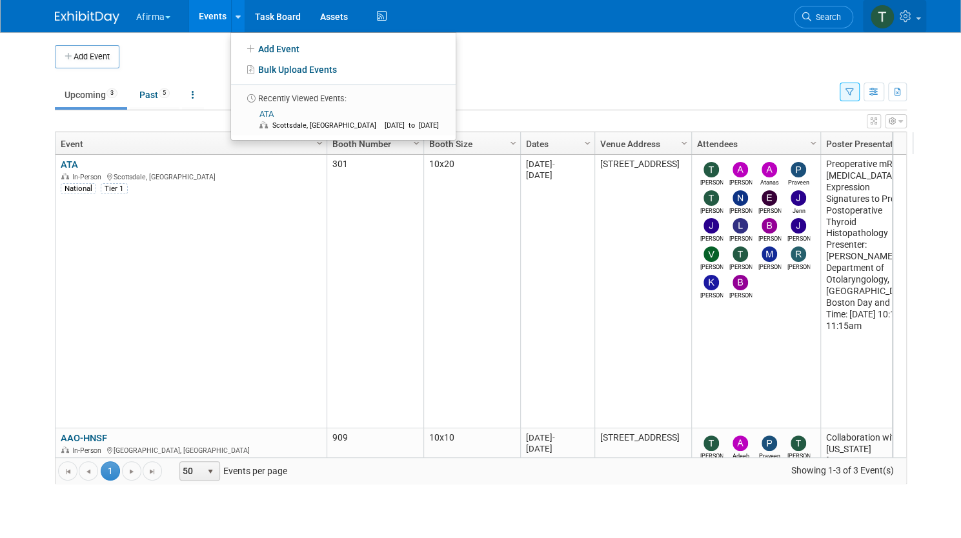  What do you see at coordinates (154, 95) in the screenshot?
I see `a: Past5` at bounding box center [154, 95].